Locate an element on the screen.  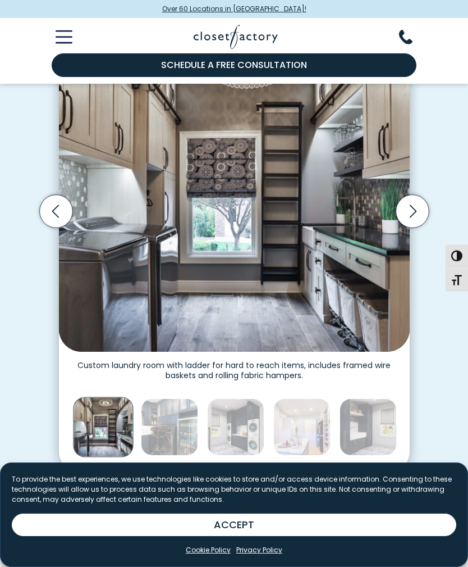
button: ACCEPT is located at coordinates (234, 524).